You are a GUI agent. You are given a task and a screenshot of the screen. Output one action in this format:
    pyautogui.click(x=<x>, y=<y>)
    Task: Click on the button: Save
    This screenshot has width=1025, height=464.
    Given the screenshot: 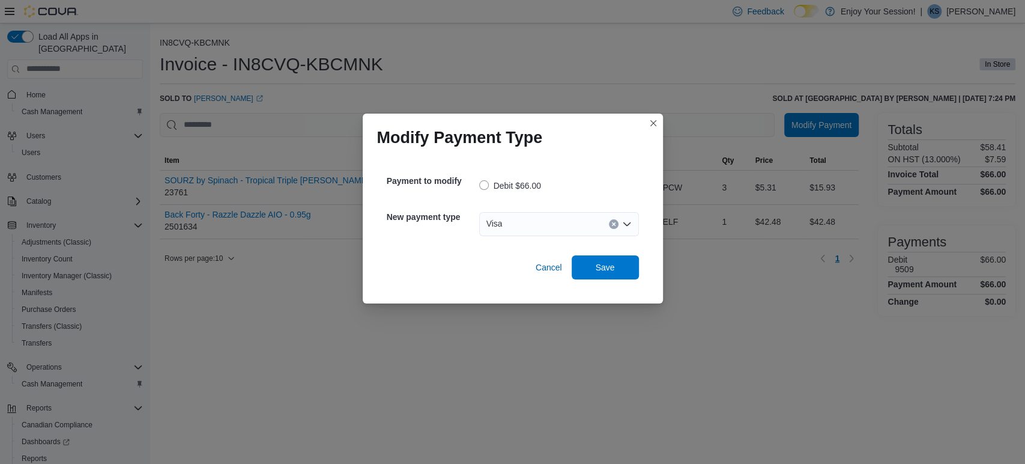 What is the action you would take?
    pyautogui.click(x=605, y=267)
    